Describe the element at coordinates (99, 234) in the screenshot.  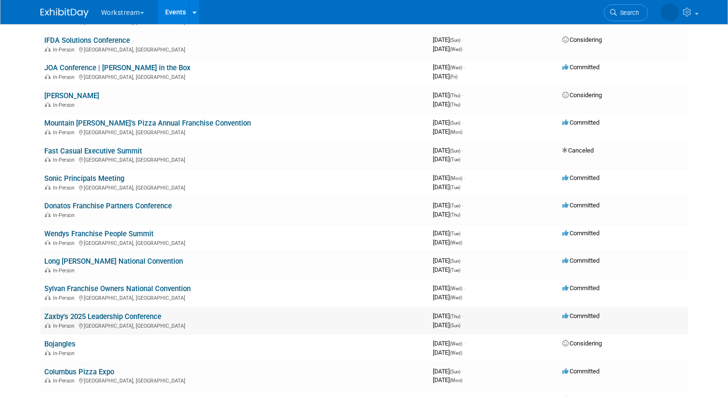
I see `a: Wendys Franchise People Summit` at that location.